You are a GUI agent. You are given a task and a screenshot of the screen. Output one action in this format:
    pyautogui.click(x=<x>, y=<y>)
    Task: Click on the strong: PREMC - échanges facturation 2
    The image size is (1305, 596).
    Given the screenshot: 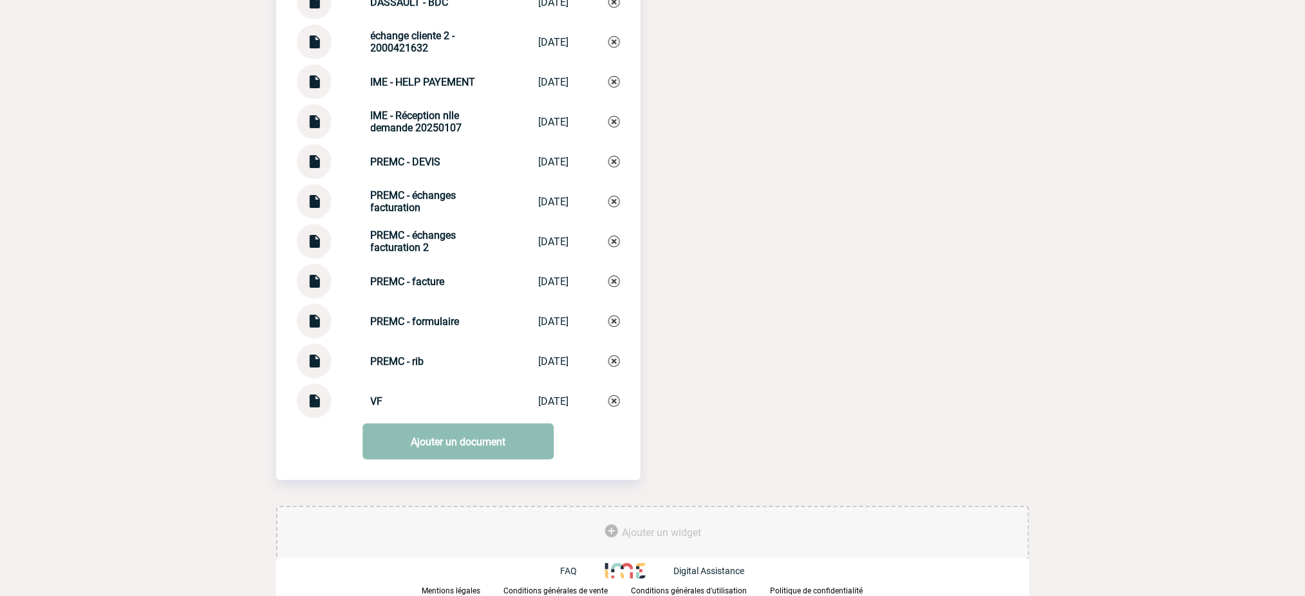 What is the action you would take?
    pyautogui.click(x=413, y=242)
    